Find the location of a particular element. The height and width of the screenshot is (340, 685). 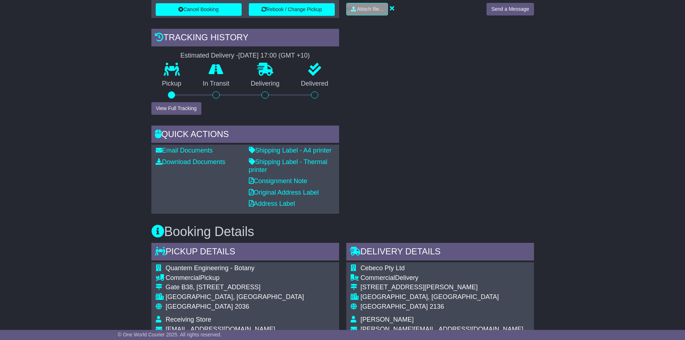

span: Receiving Store is located at coordinates (188, 319).